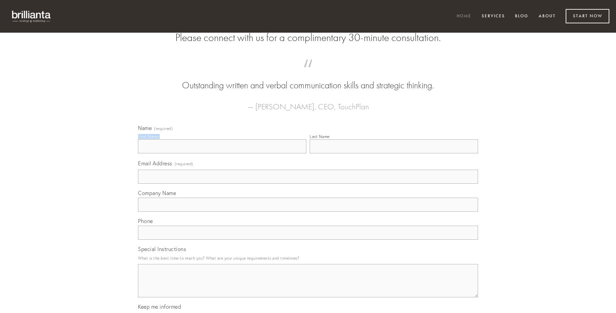 The height and width of the screenshot is (313, 616). Describe the element at coordinates (547, 16) in the screenshot. I see `a: About` at that location.